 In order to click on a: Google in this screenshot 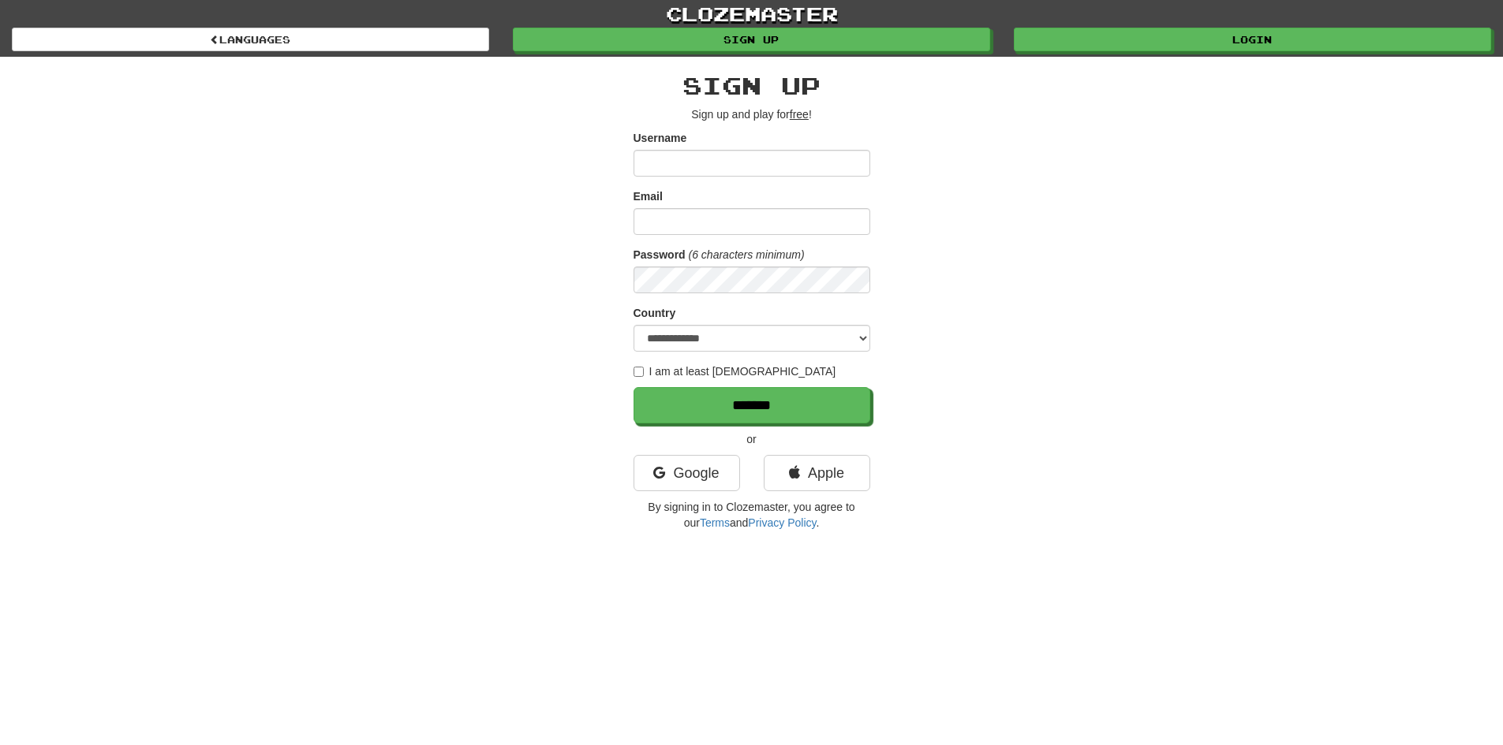, I will do `click(686, 473)`.